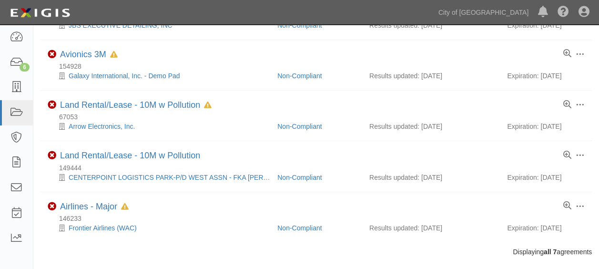  Describe the element at coordinates (320, 168) in the screenshot. I see `div: 149444` at that location.